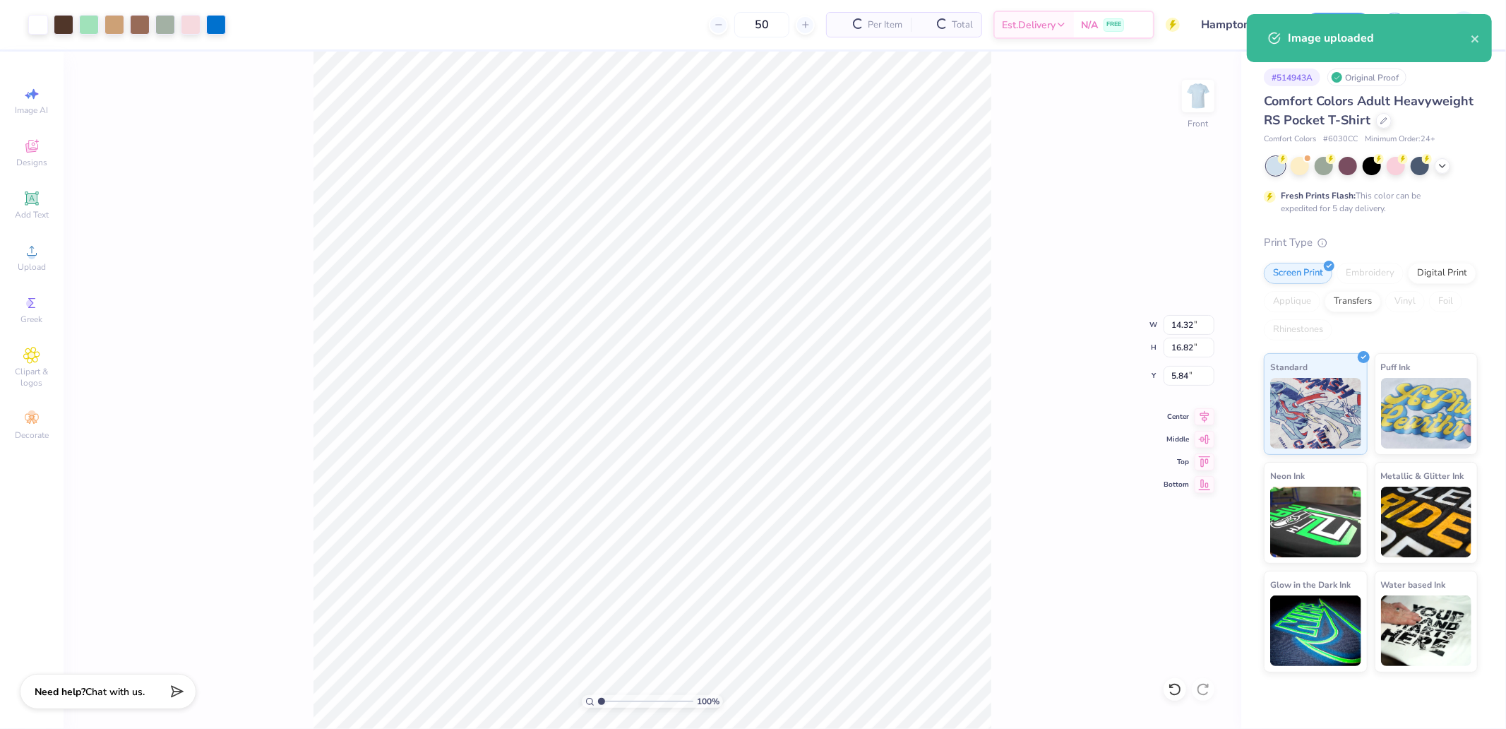 Image resolution: width=1506 pixels, height=729 pixels. What do you see at coordinates (32, 110) in the screenshot?
I see `span: Image AI` at bounding box center [32, 110].